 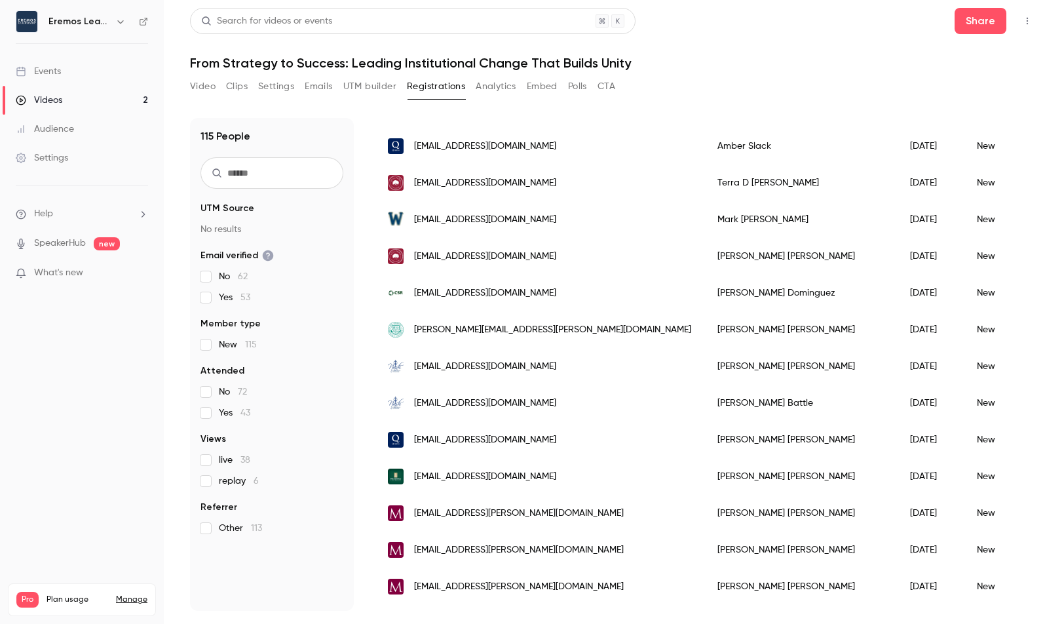 I want to click on img: methodist.edu, so click(x=396, y=476).